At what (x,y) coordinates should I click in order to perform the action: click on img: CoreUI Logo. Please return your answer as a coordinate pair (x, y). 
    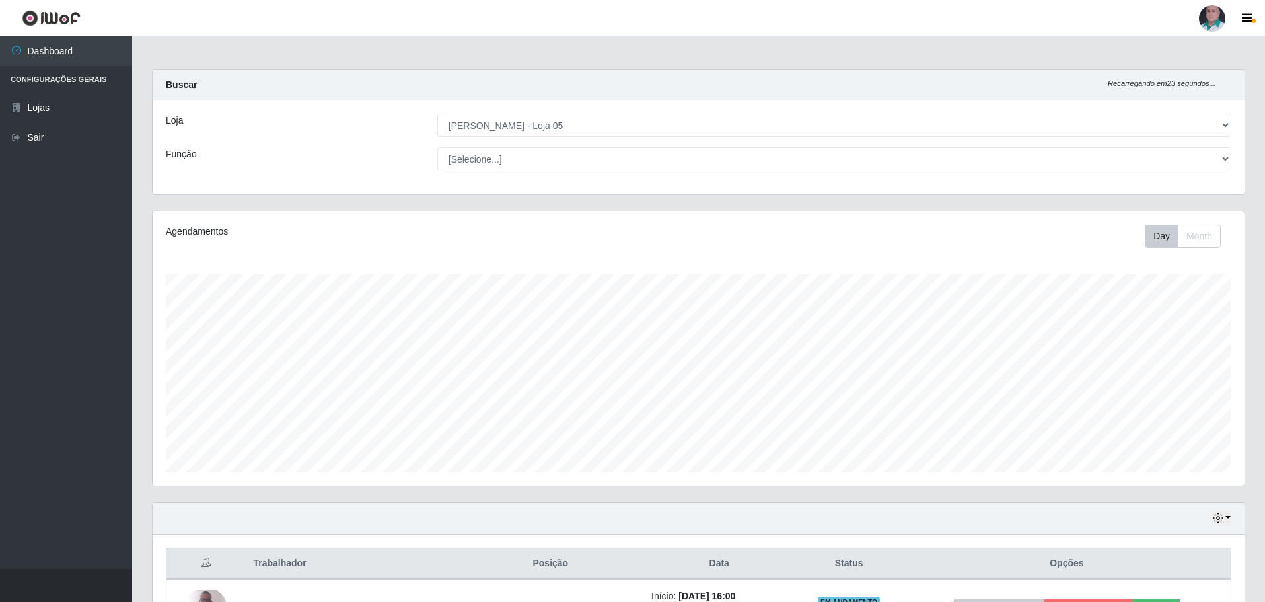
    Looking at the image, I should click on (51, 18).